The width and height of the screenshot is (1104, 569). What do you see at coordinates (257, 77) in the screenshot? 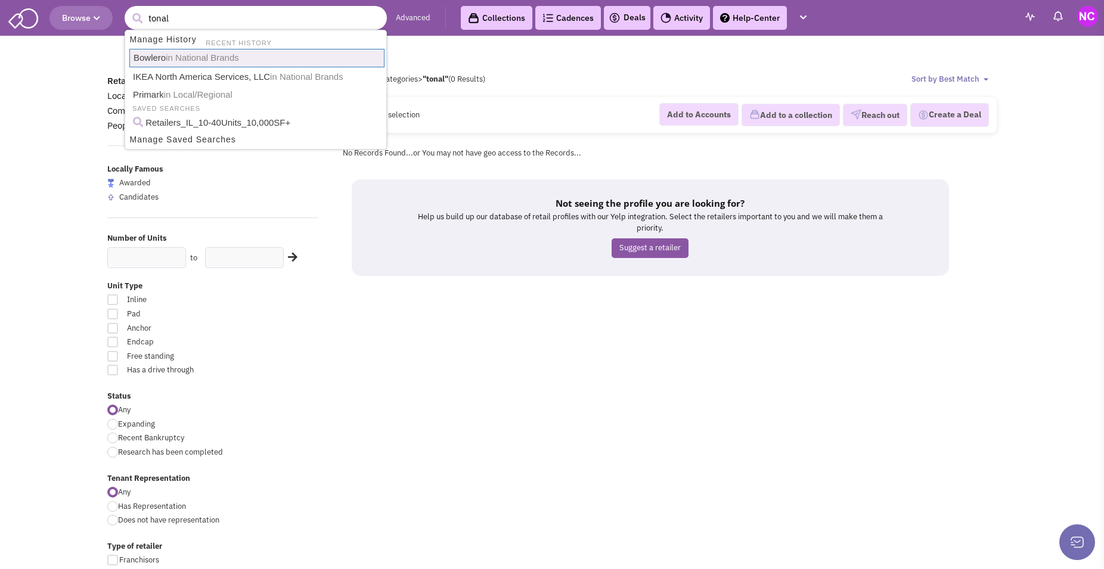
I see `a: IKEA North America Services, LLCin National Brands` at bounding box center [257, 77].